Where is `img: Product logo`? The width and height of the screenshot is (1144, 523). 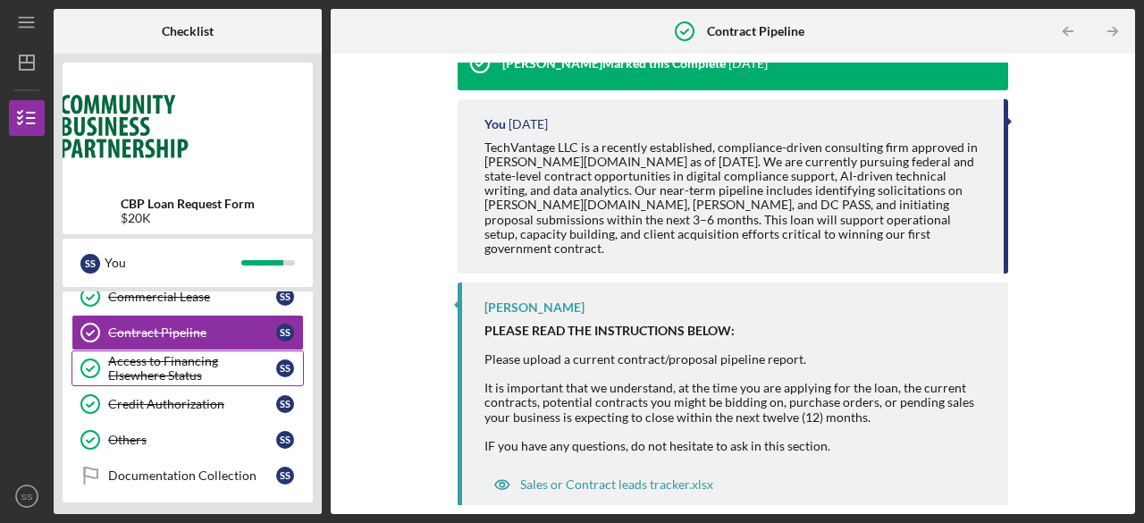
img: Product logo is located at coordinates (188, 125).